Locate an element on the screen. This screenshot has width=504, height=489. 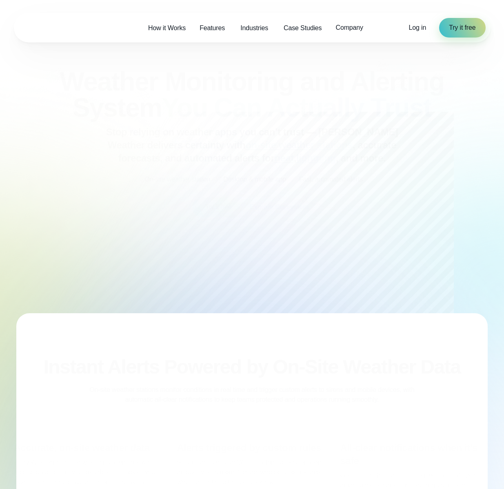
a: Log in is located at coordinates (417, 28).